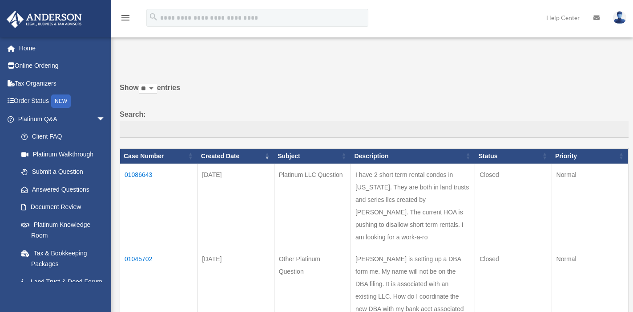 This screenshot has height=312, width=633. Describe the element at coordinates (514, 205) in the screenshot. I see `td: Closed` at that location.